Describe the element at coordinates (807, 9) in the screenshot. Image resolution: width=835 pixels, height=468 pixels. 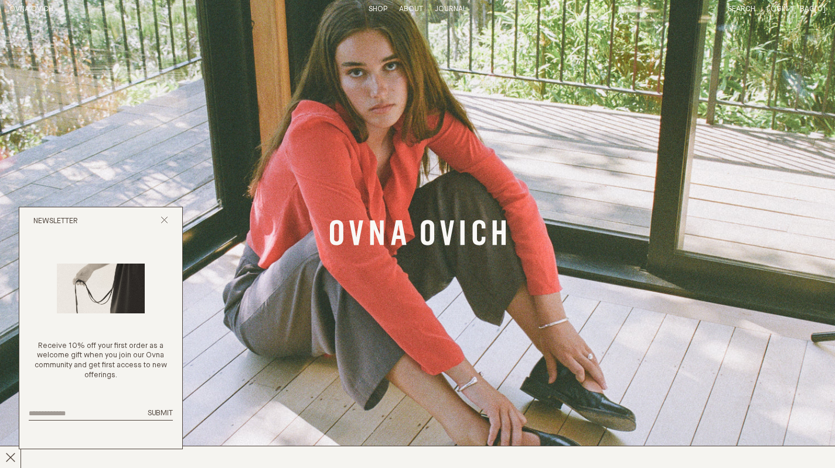
I see `span: Bag` at that location.